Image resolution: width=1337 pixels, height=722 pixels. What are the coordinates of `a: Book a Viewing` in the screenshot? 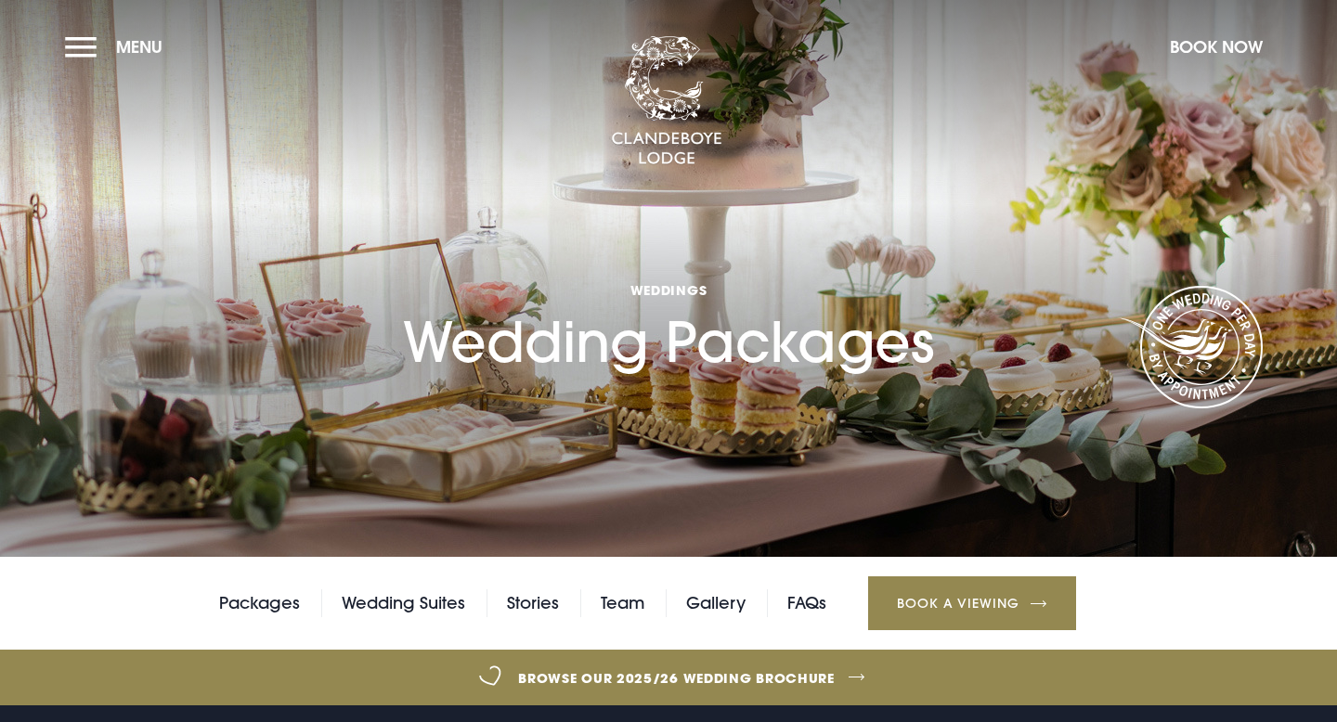 It's located at (972, 603).